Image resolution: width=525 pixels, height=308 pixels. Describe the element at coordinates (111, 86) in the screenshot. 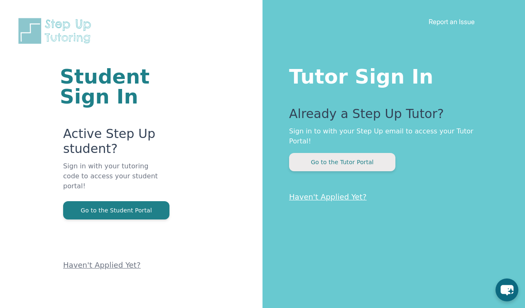

I see `h1: Student Sign In` at that location.